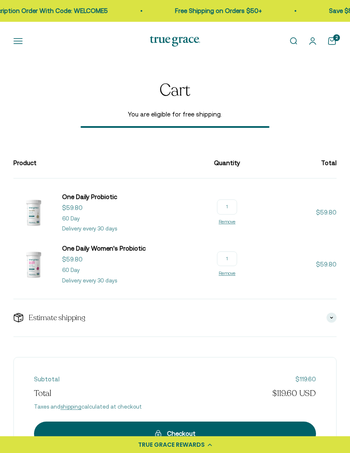 The image size is (350, 453). I want to click on span: Subtotal, so click(47, 380).